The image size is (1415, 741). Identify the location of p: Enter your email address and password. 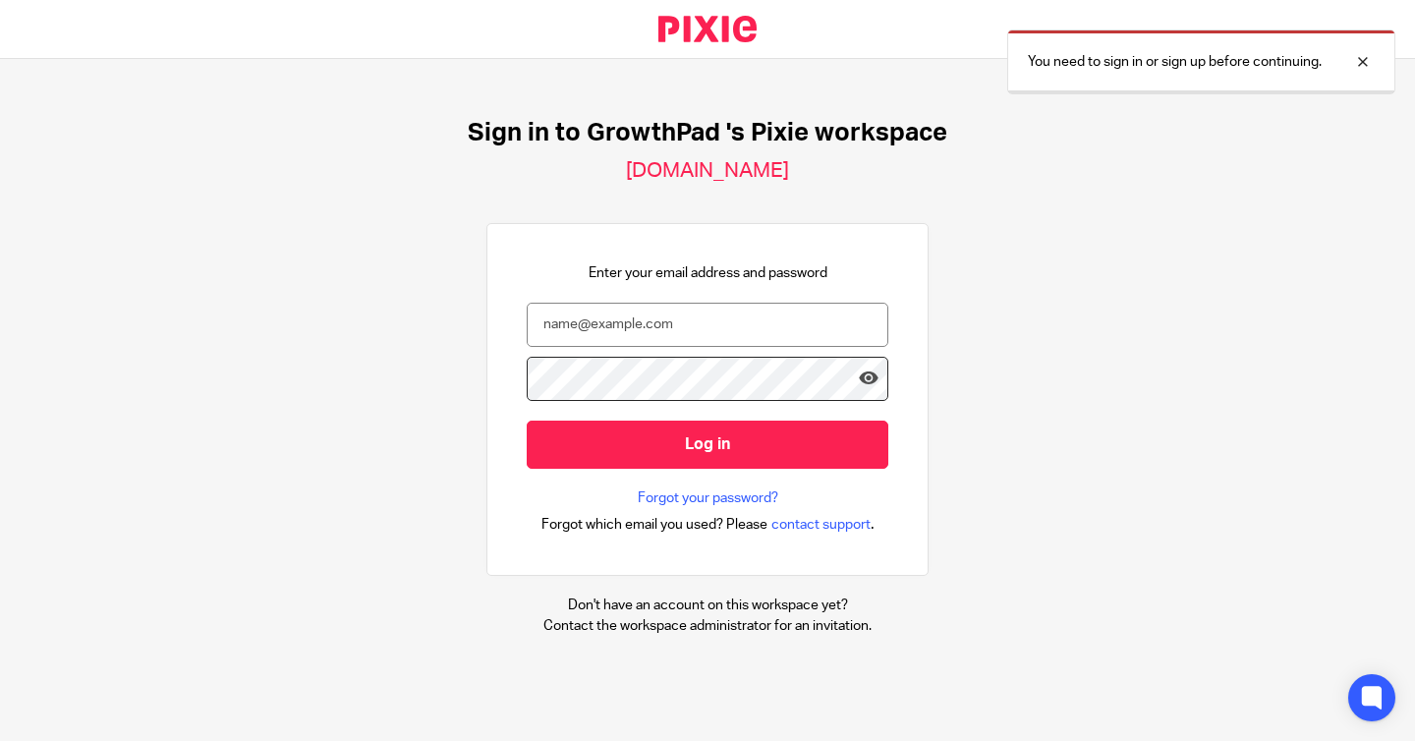
(707, 273).